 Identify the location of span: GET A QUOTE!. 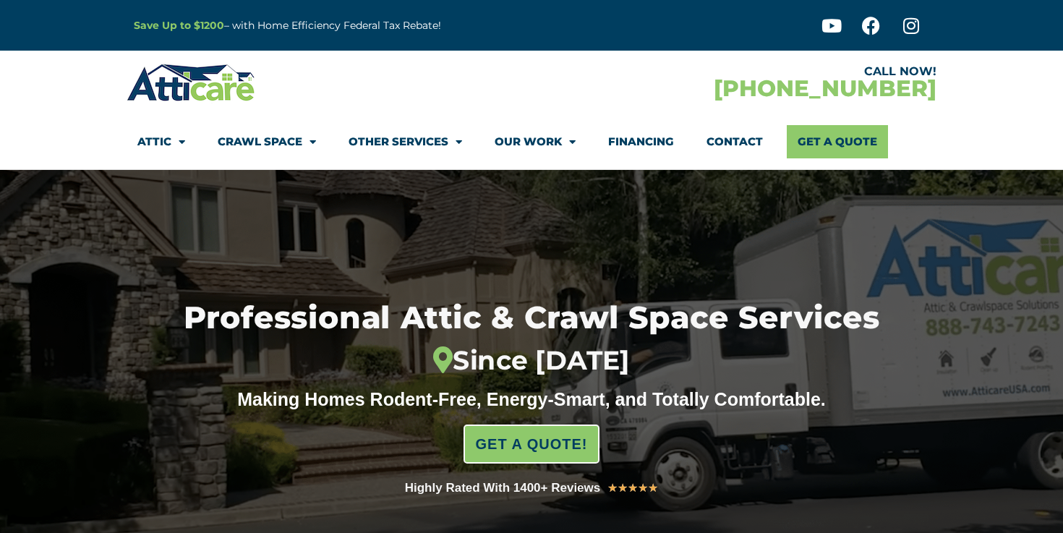
(532, 444).